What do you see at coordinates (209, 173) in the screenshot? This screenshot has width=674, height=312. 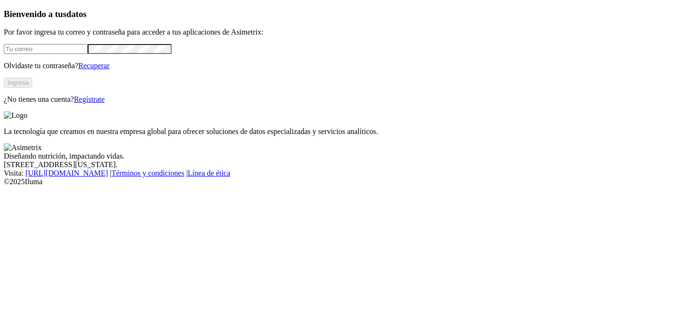 I see `a: Línea de ética` at bounding box center [209, 173].